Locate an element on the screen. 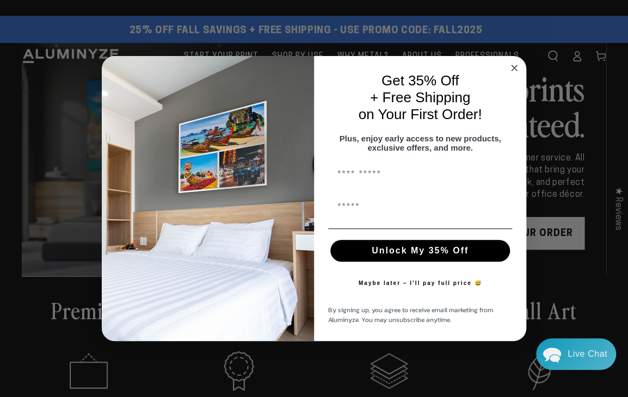  img: 728e4f65-7e6c-44e2-b7d1-0292a396982f.jpeg is located at coordinates (208, 199).